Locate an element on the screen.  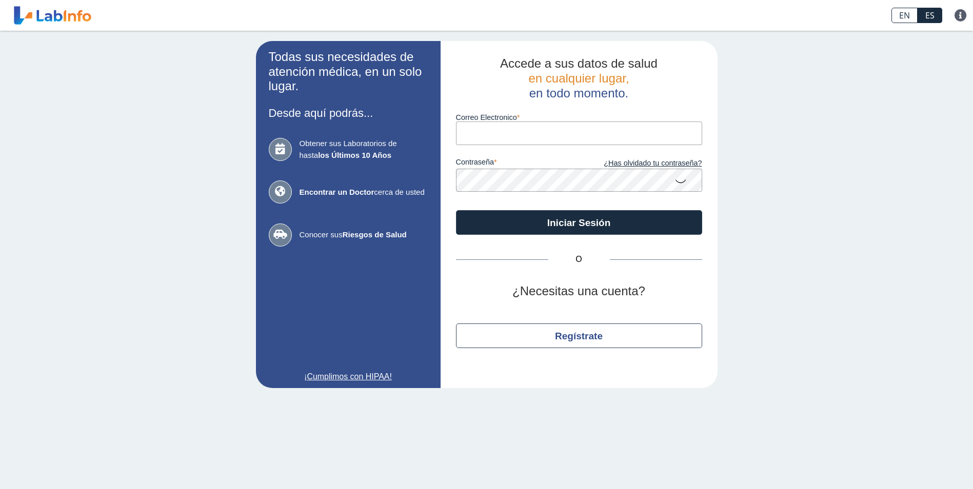
b: los Últimos 10 Años is located at coordinates (354, 155).